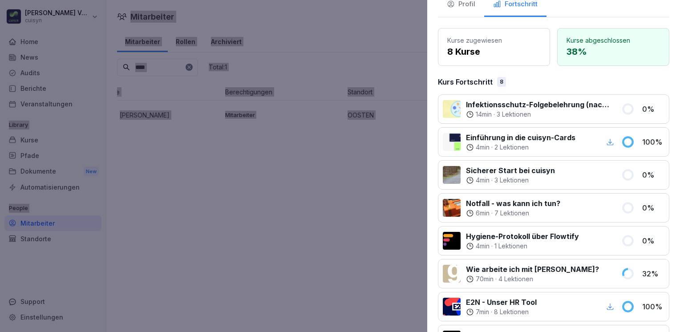 The width and height of the screenshot is (680, 332). I want to click on p: Kurse abgeschlossen, so click(614, 40).